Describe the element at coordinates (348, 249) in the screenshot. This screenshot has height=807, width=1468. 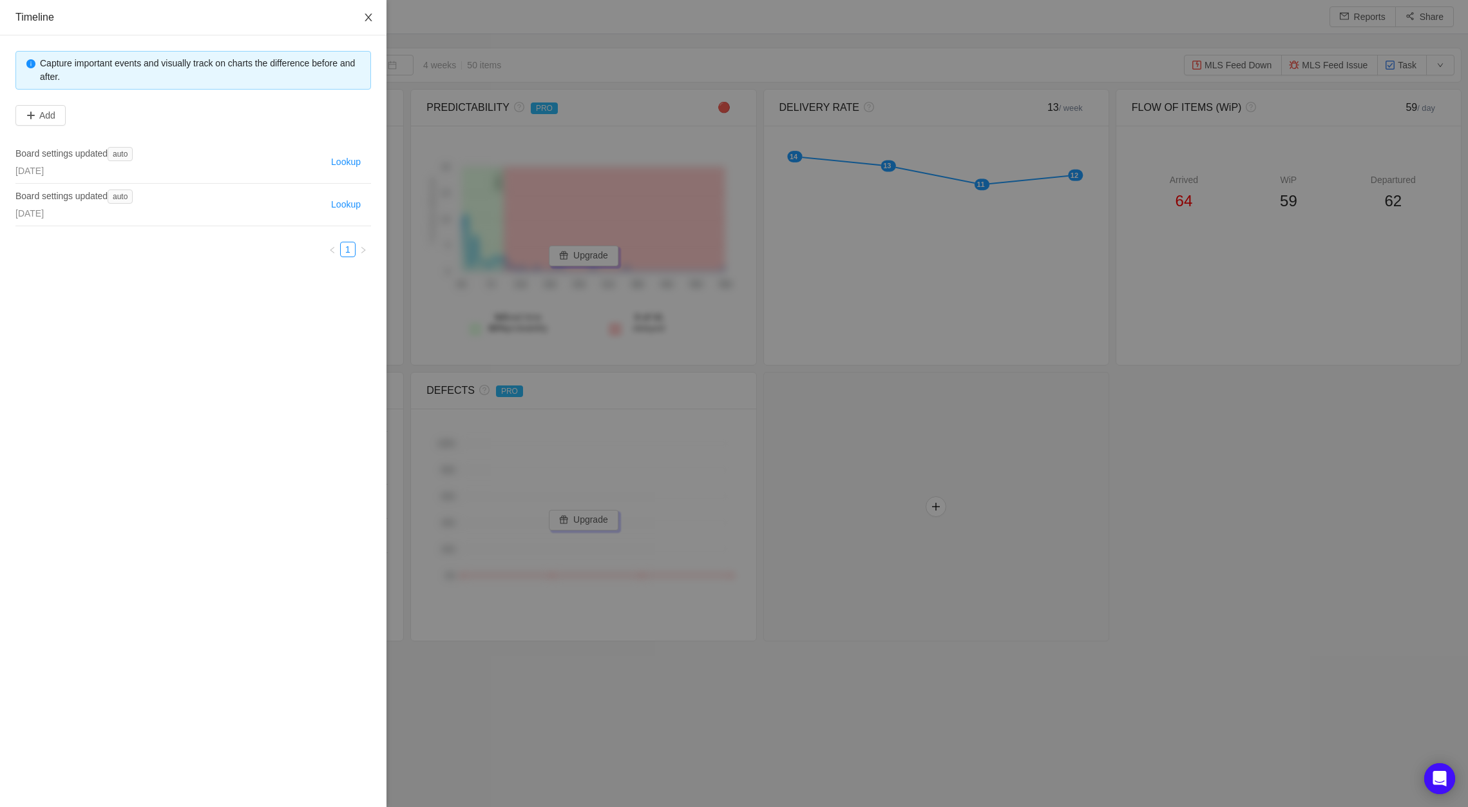
I see `li: 1` at that location.